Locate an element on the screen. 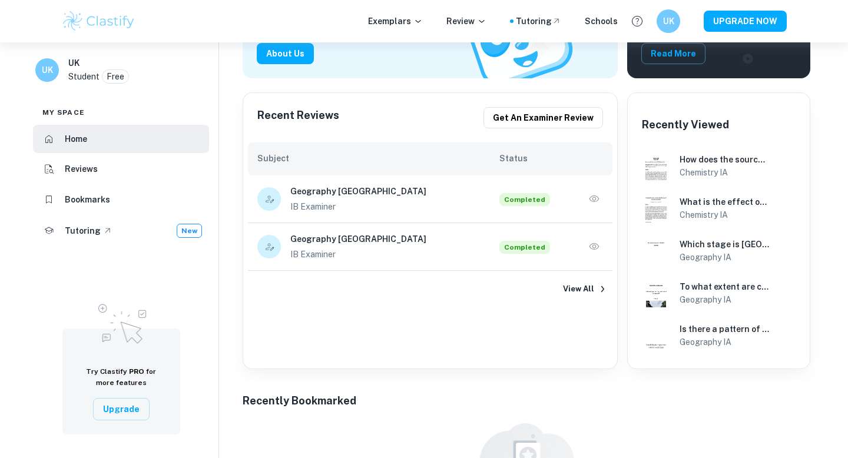 This screenshot has width=848, height=458. a: Chemistry IA example thumbnail: What is the effect of changing temperatuWhat is the effect of cha... is located at coordinates (719, 208).